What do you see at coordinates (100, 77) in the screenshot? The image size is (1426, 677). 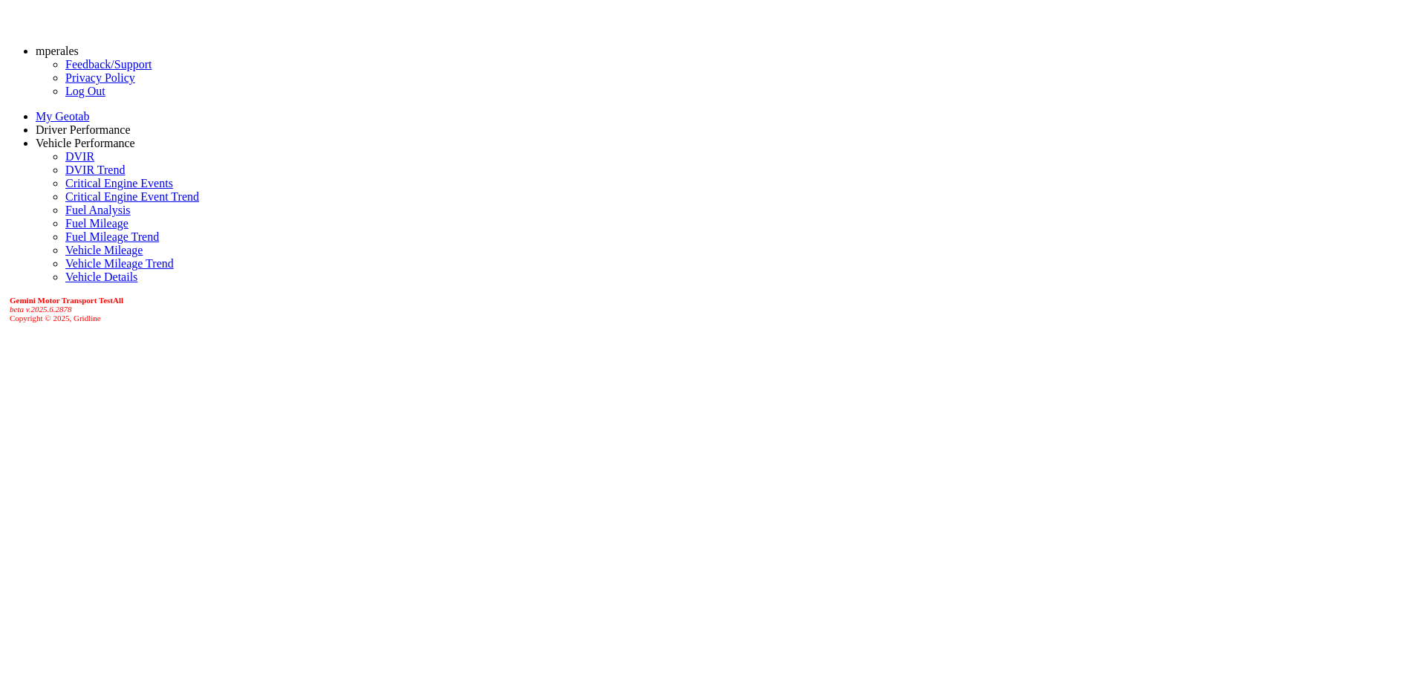 I see `a: Privacy Policy` at bounding box center [100, 77].